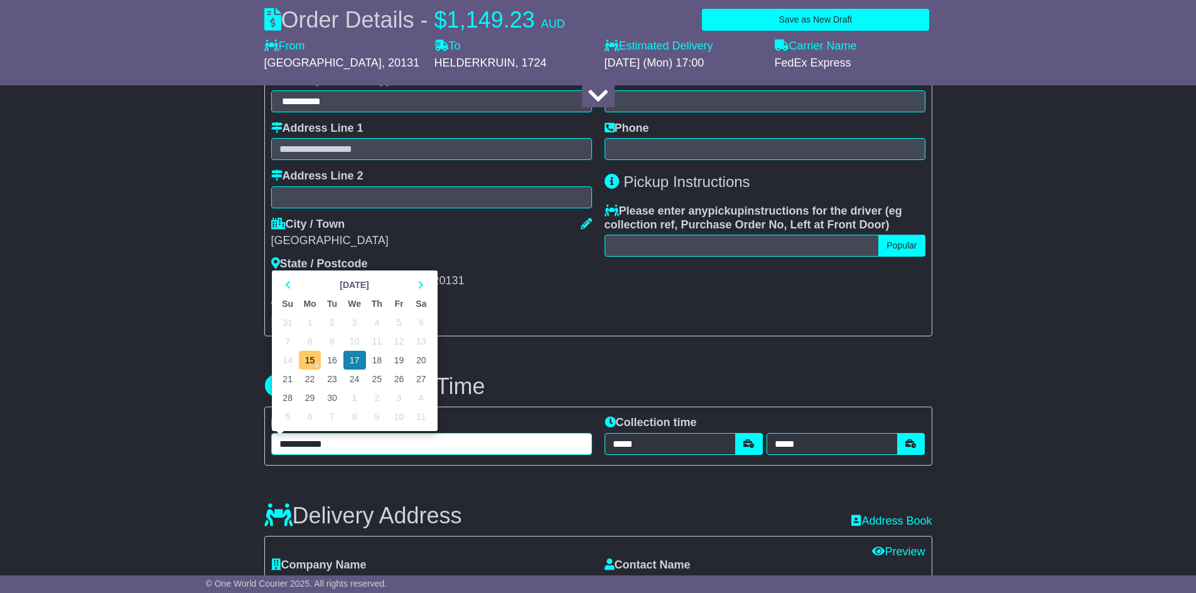  What do you see at coordinates (287, 323) in the screenshot?
I see `td: 31` at bounding box center [287, 323].